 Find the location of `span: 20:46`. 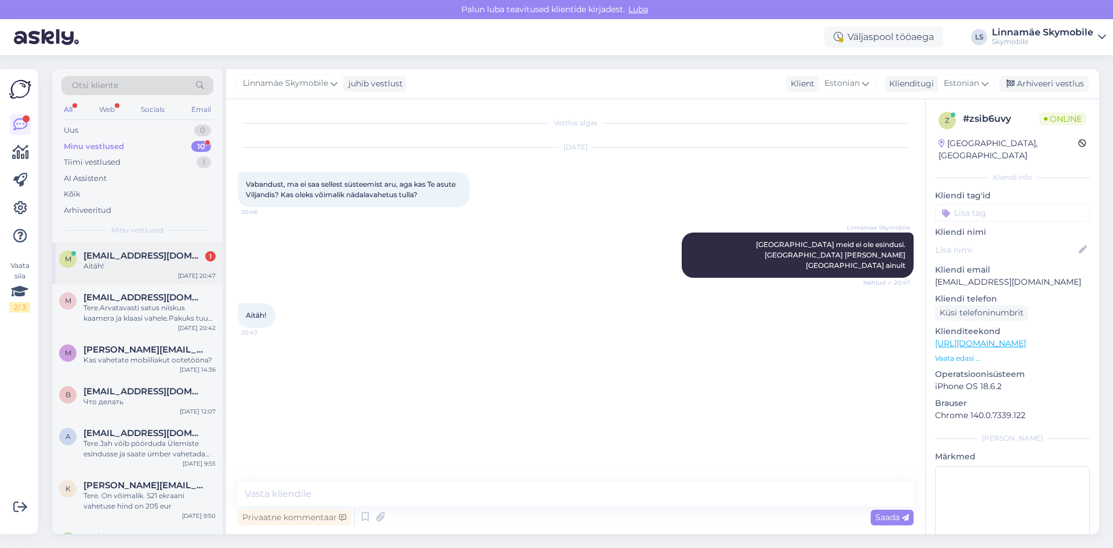

span: 20:46 is located at coordinates (263, 212).